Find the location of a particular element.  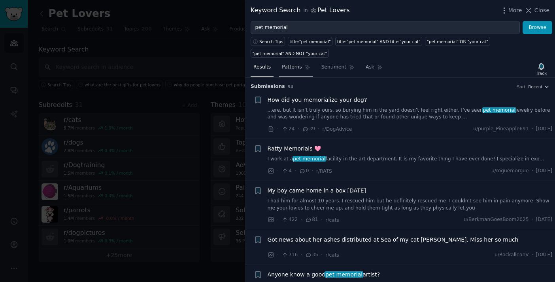

a: title:"pet memorial" is located at coordinates (310, 41).